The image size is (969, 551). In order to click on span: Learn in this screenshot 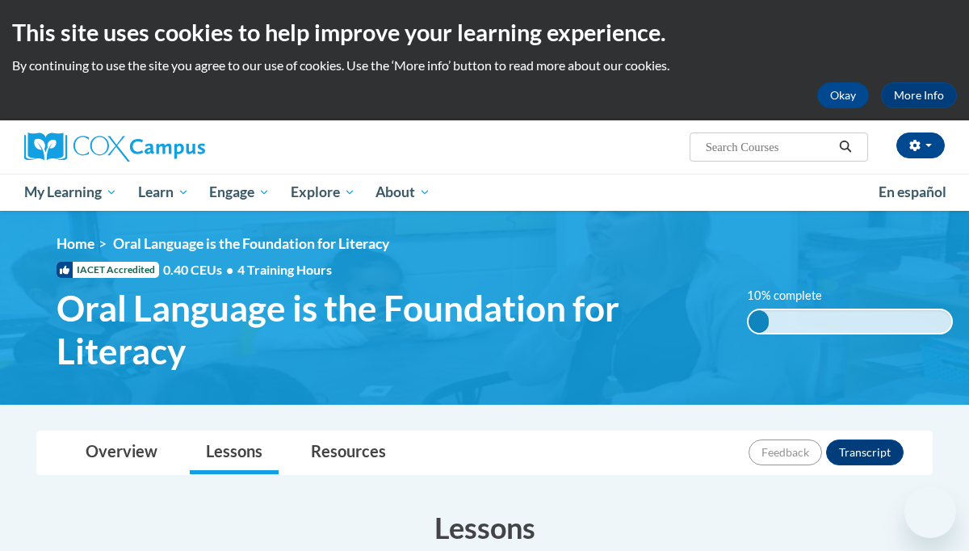, I will do `click(163, 192)`.